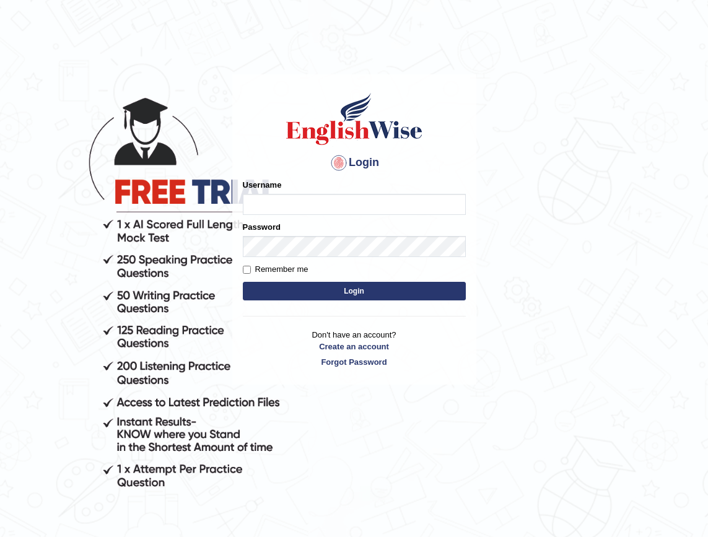 This screenshot has width=708, height=537. I want to click on label: Remember me, so click(276, 270).